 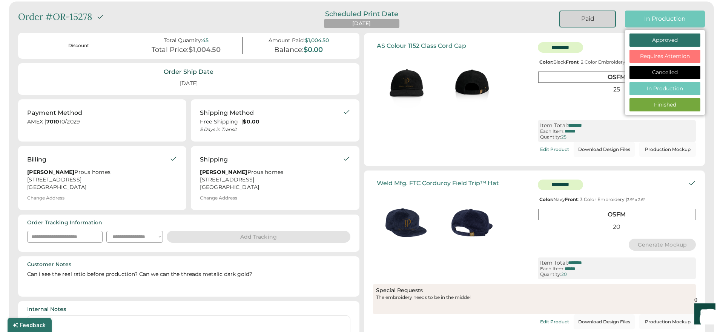 I want to click on div: Finished, so click(x=665, y=105).